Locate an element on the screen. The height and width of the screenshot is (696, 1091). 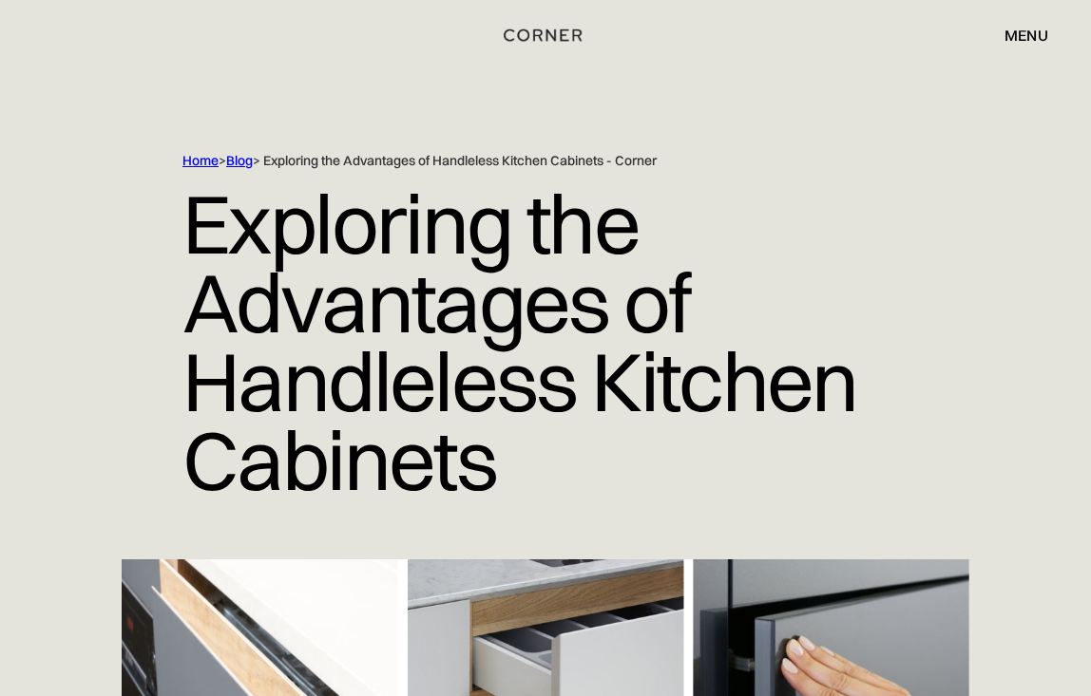
div: > > Exploring the Advantages of Handleless Kitchen Cabinets - Corner is located at coordinates (545, 161).